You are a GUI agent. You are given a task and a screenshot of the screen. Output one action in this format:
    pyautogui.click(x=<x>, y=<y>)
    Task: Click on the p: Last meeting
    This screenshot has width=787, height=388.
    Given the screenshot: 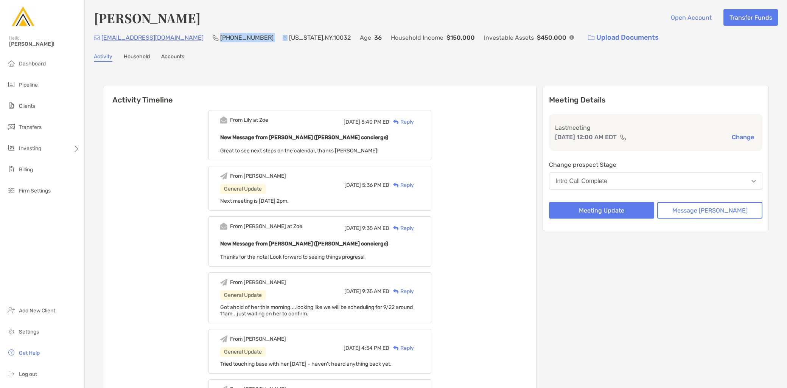 What is the action you would take?
    pyautogui.click(x=656, y=128)
    